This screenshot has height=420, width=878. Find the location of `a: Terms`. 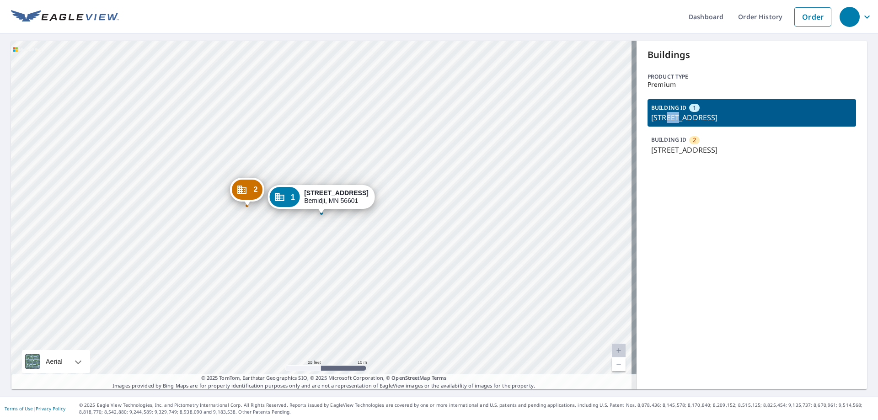

a: Terms is located at coordinates (439, 378).